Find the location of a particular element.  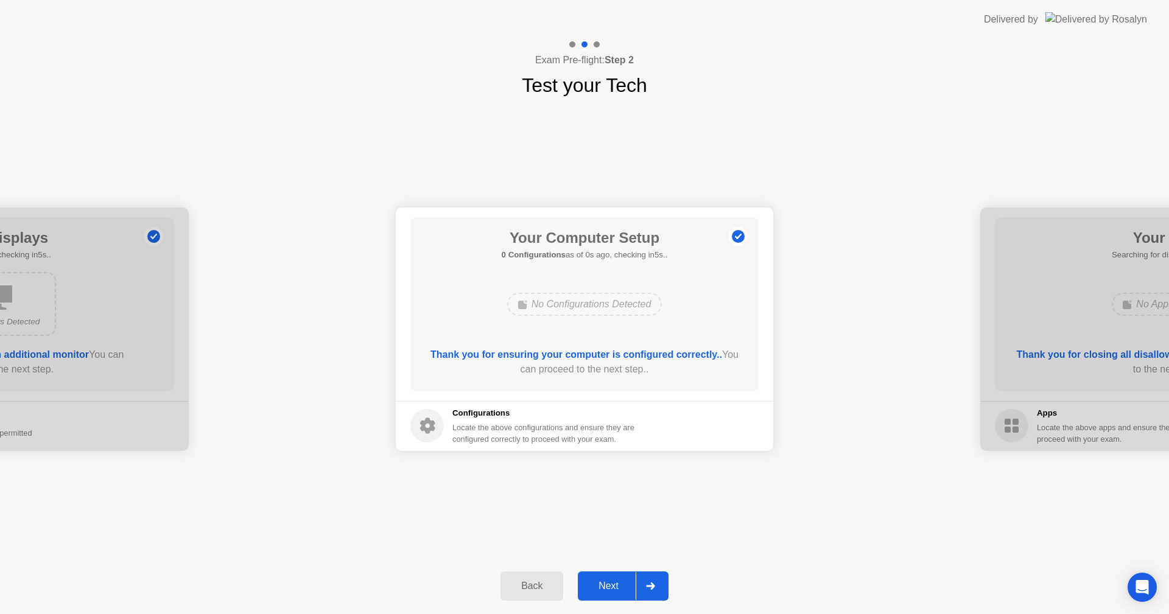

div: Back is located at coordinates (531, 586).